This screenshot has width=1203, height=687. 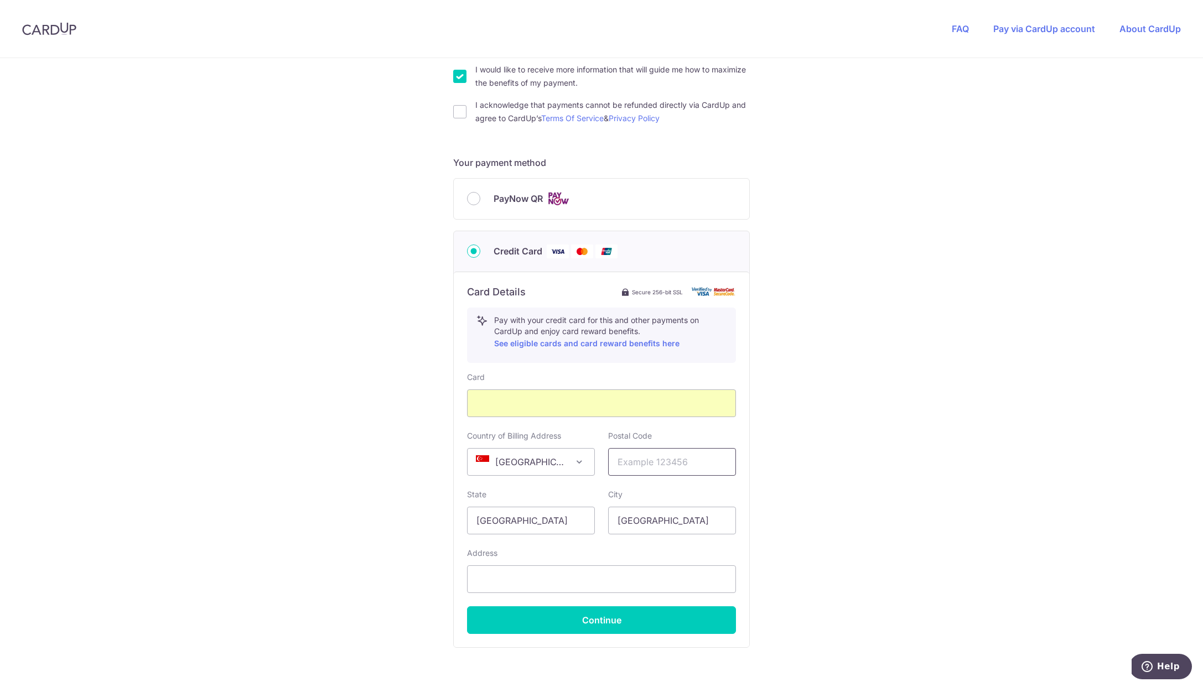 What do you see at coordinates (714, 292) in the screenshot?
I see `img: card secure` at bounding box center [714, 292].